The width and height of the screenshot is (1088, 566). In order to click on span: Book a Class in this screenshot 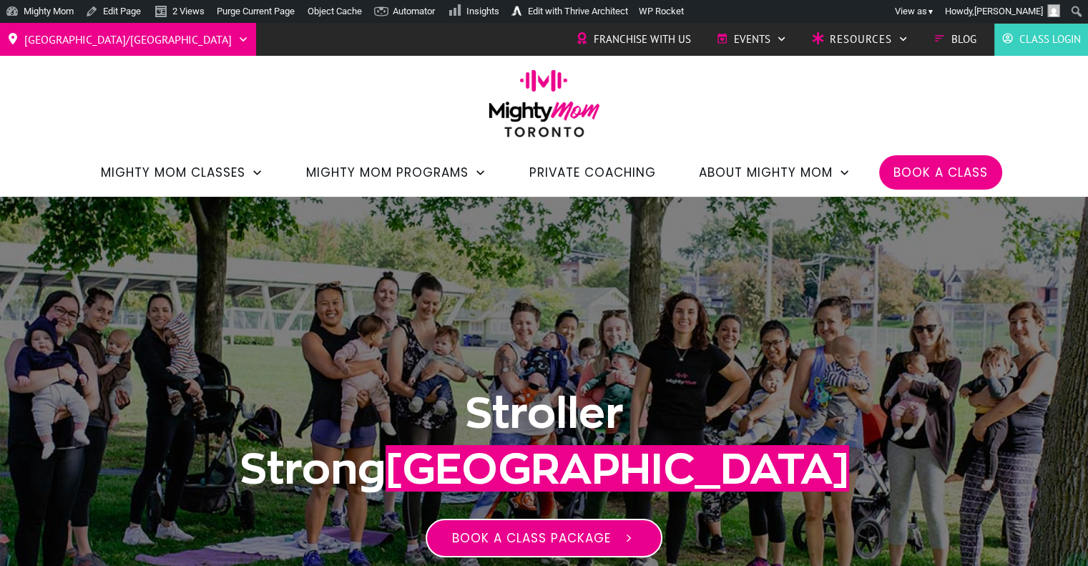, I will do `click(940, 172)`.